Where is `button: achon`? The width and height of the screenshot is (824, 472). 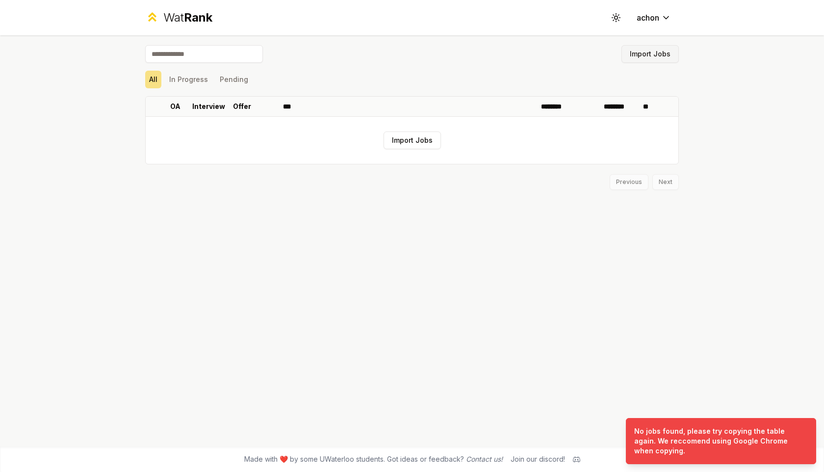
button: achon is located at coordinates (654, 18).